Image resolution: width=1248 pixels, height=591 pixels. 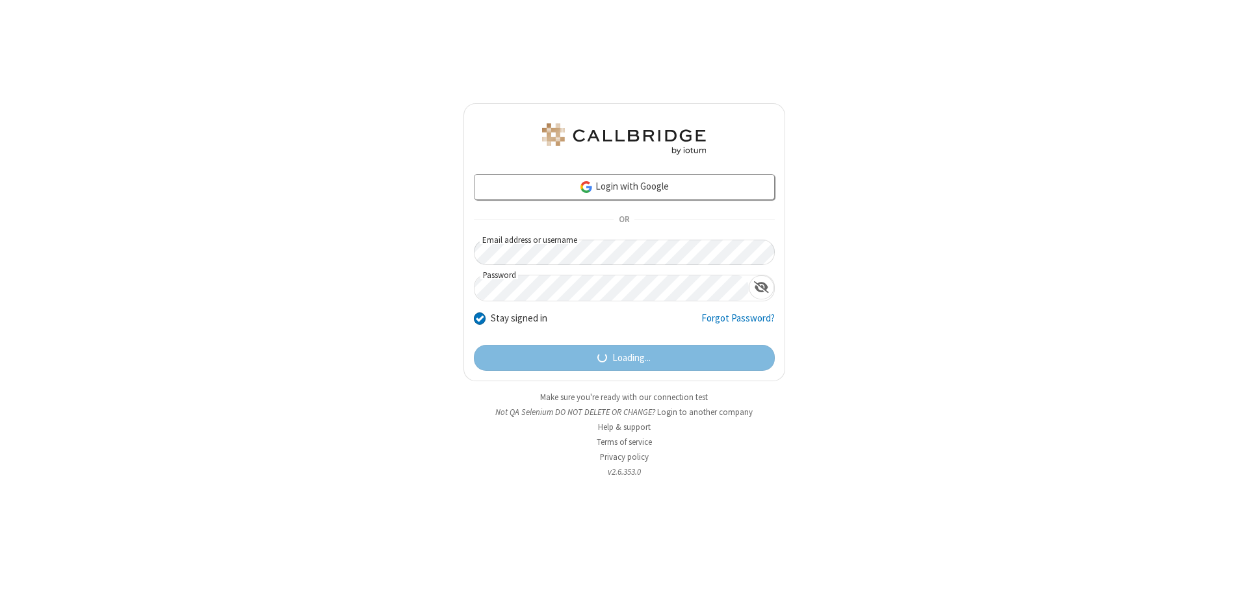 I want to click on img: QA Selenium DO NOT DELETE OR CHANGE, so click(x=624, y=139).